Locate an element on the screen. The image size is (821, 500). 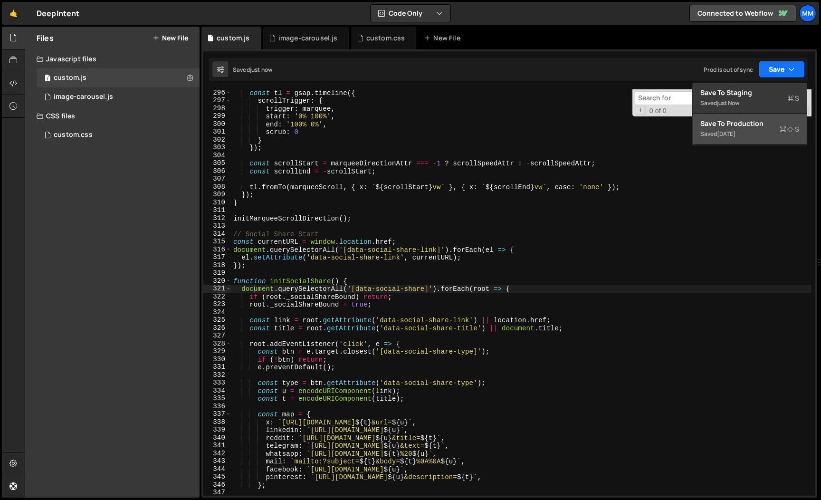
div: 317 is located at coordinates (217, 257).